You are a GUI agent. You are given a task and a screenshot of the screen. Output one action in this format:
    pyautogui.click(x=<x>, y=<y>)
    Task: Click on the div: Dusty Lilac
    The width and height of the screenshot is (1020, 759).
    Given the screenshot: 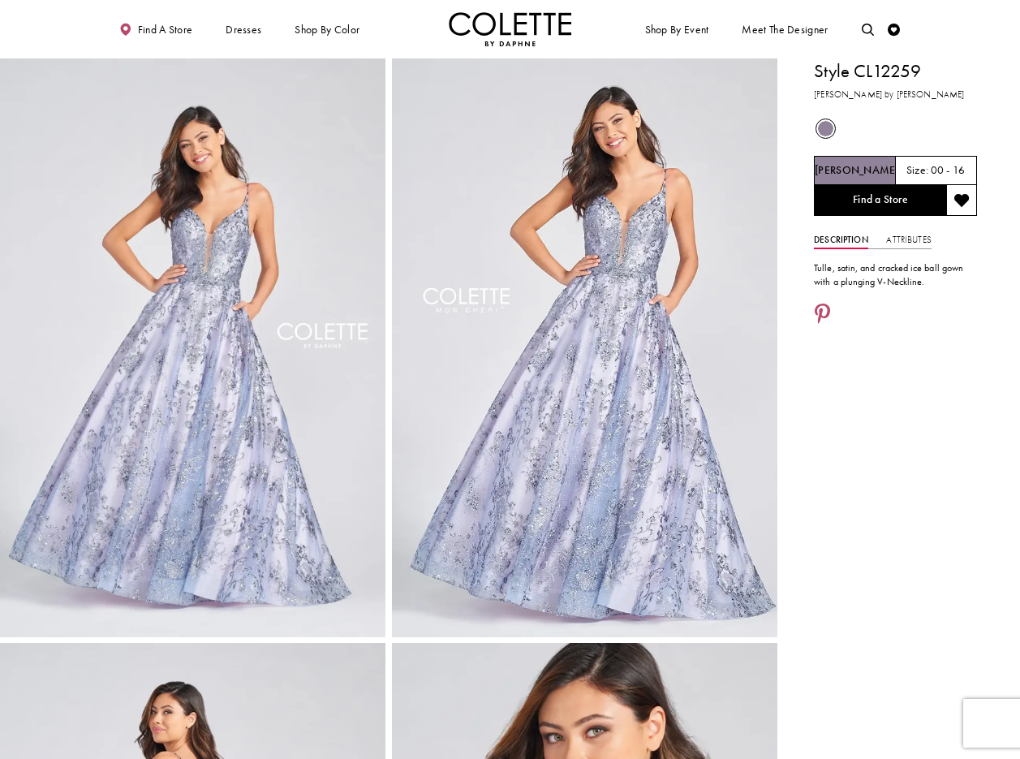 What is the action you would take?
    pyautogui.click(x=825, y=128)
    